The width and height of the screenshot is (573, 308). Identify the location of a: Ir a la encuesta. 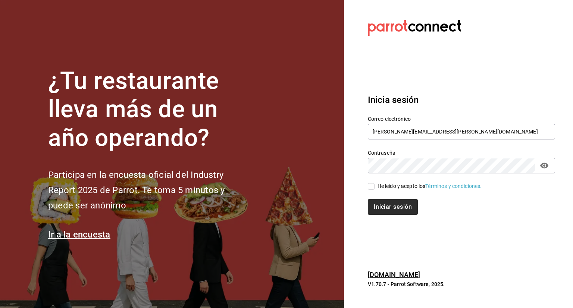
(79, 235).